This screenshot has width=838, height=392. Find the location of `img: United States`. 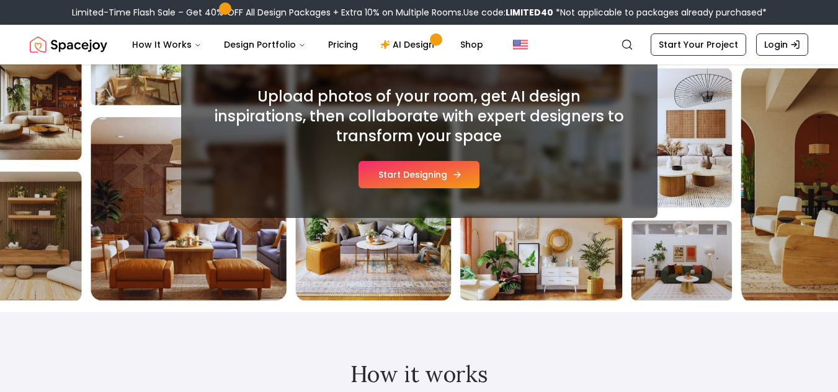

img: United States is located at coordinates (520, 45).